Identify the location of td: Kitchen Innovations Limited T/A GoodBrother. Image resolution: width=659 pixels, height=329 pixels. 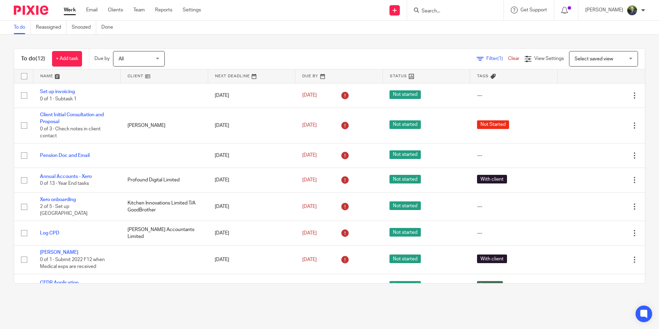
(164, 207).